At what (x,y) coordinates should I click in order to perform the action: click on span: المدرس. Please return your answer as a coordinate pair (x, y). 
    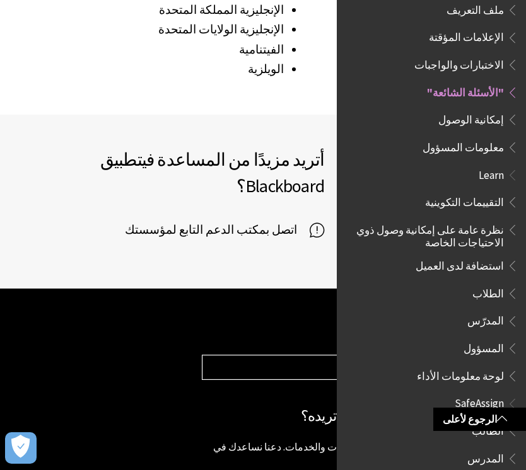
    Looking at the image, I should click on (486, 457).